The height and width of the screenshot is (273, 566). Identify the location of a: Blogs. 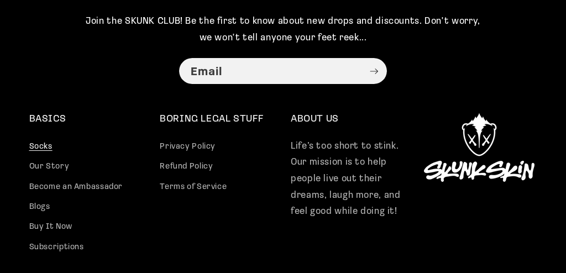
(40, 207).